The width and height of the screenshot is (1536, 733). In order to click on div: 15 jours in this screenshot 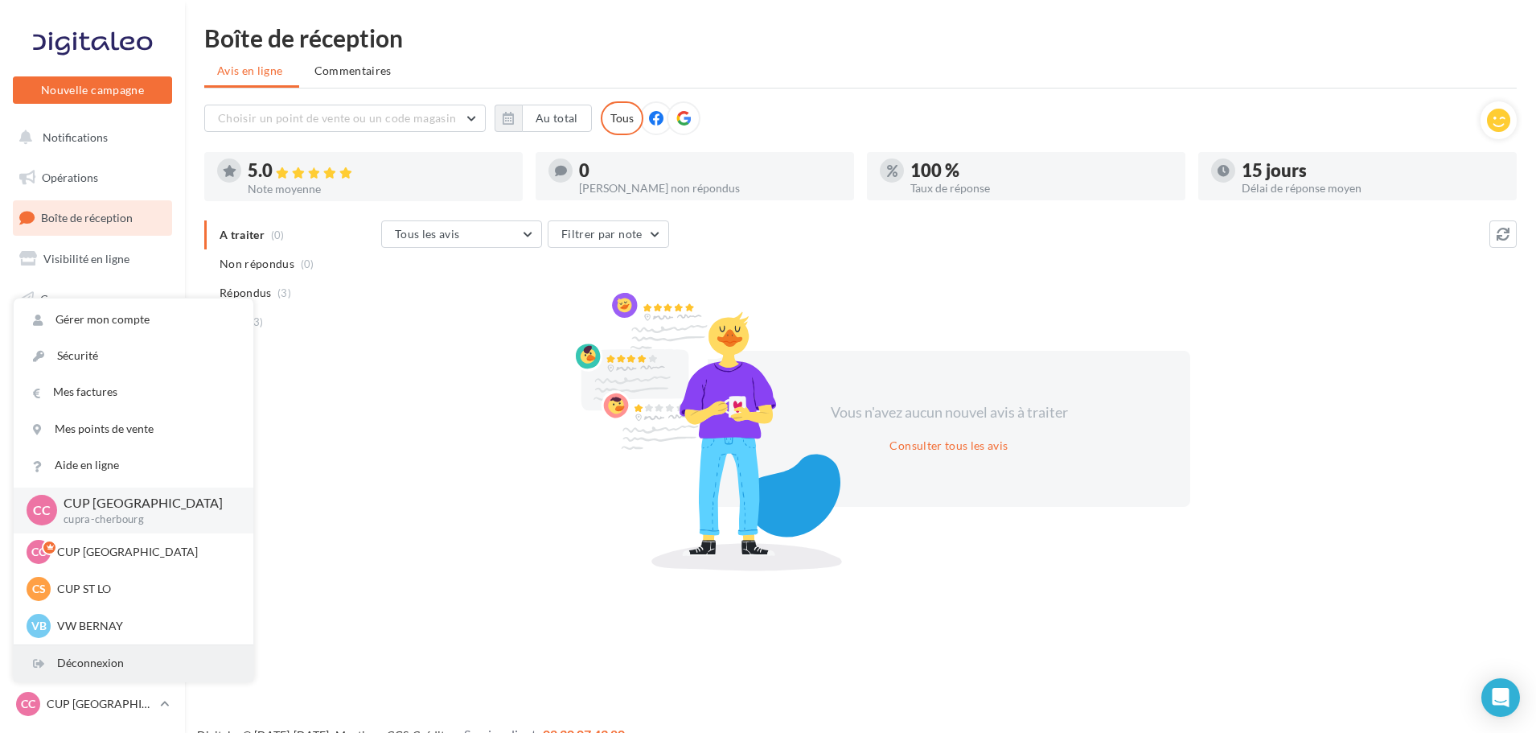, I will do `click(1373, 171)`.